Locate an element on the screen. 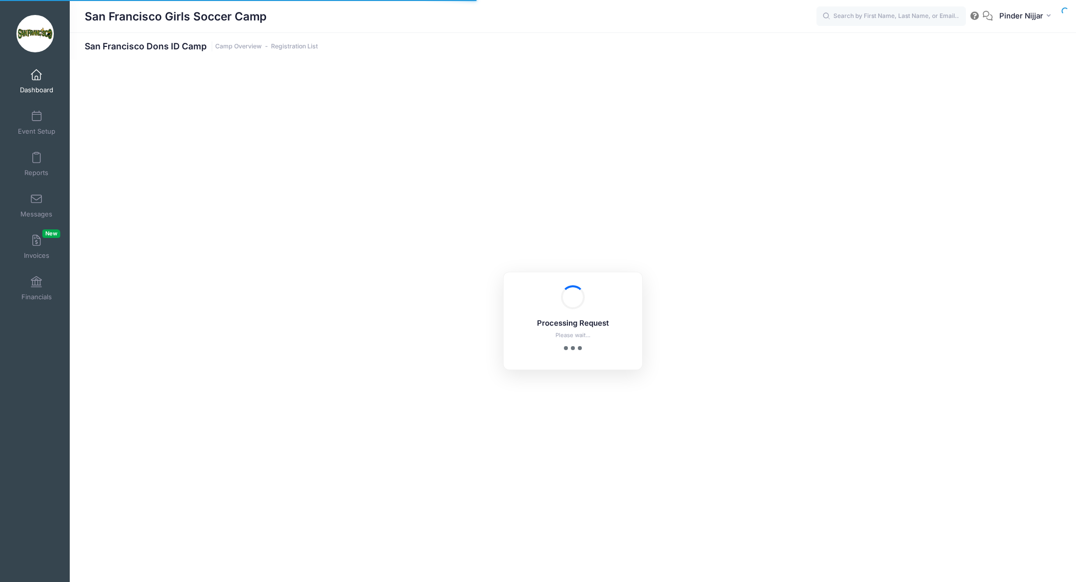 The image size is (1076, 582). a: Camp Overview is located at coordinates (238, 46).